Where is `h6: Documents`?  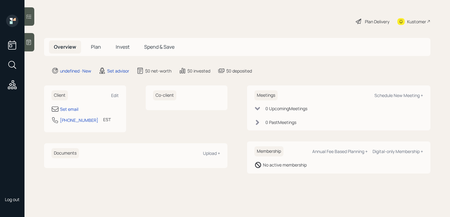
h6: Documents is located at coordinates (65, 153).